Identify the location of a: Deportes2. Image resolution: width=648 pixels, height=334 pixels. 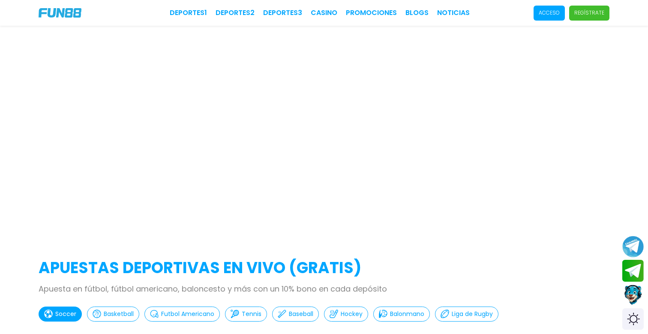
(235, 13).